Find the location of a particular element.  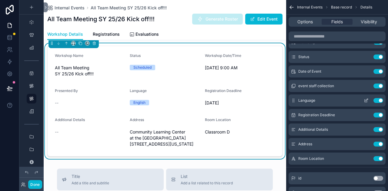

a: Workshop Details is located at coordinates (65, 35).